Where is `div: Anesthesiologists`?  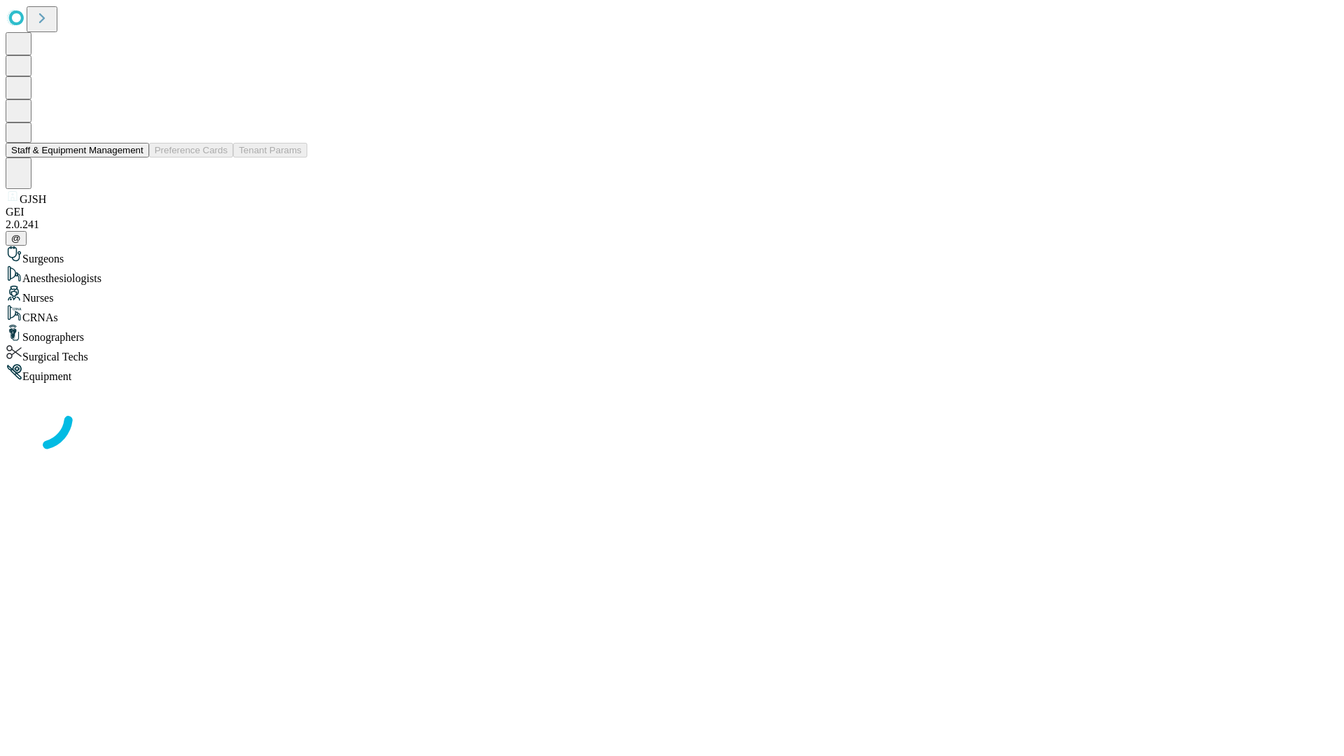
div: Anesthesiologists is located at coordinates (672, 275).